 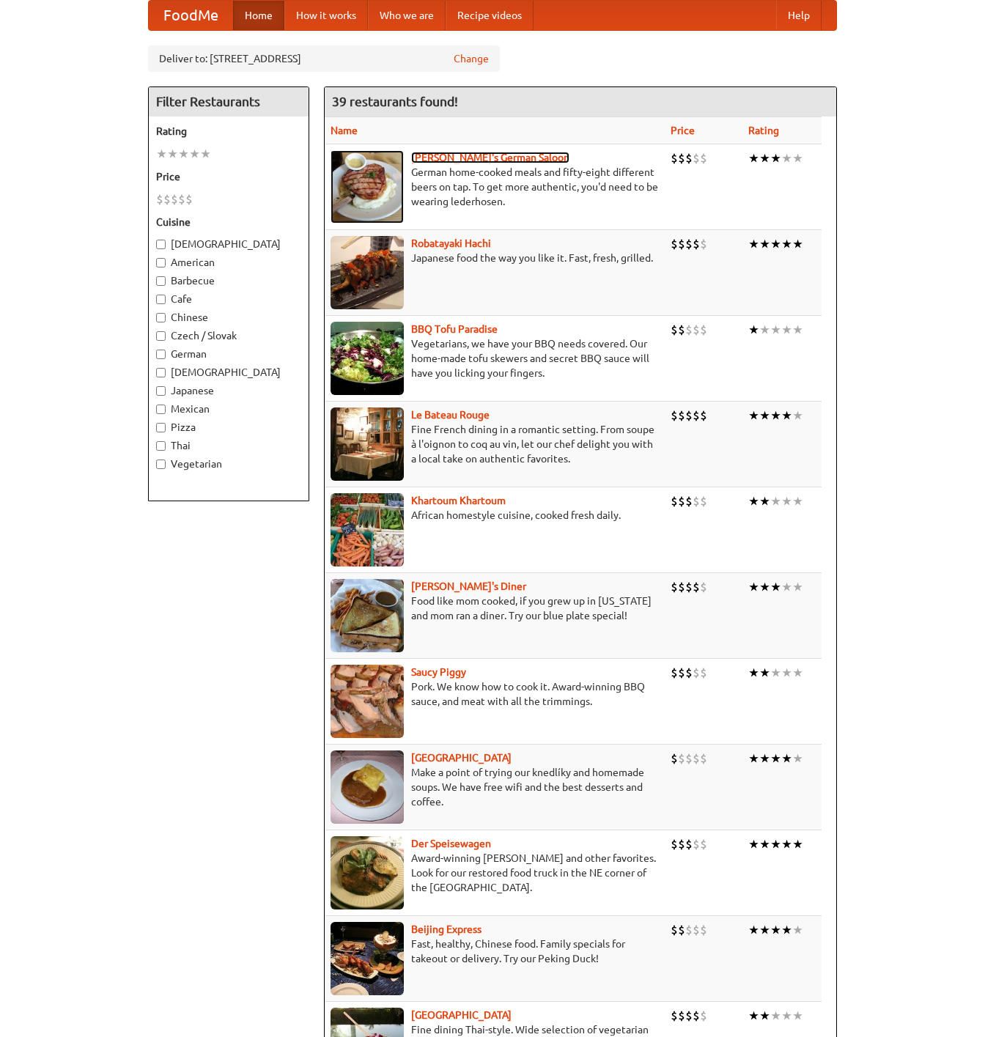 I want to click on h5: Rating, so click(x=229, y=131).